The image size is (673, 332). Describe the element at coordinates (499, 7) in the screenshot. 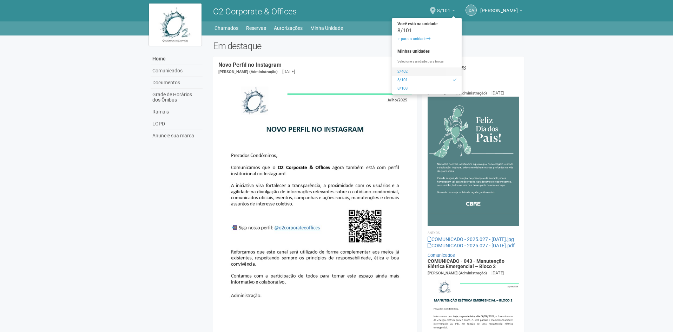

I see `span: Daniel Andres Soto Lozada` at that location.